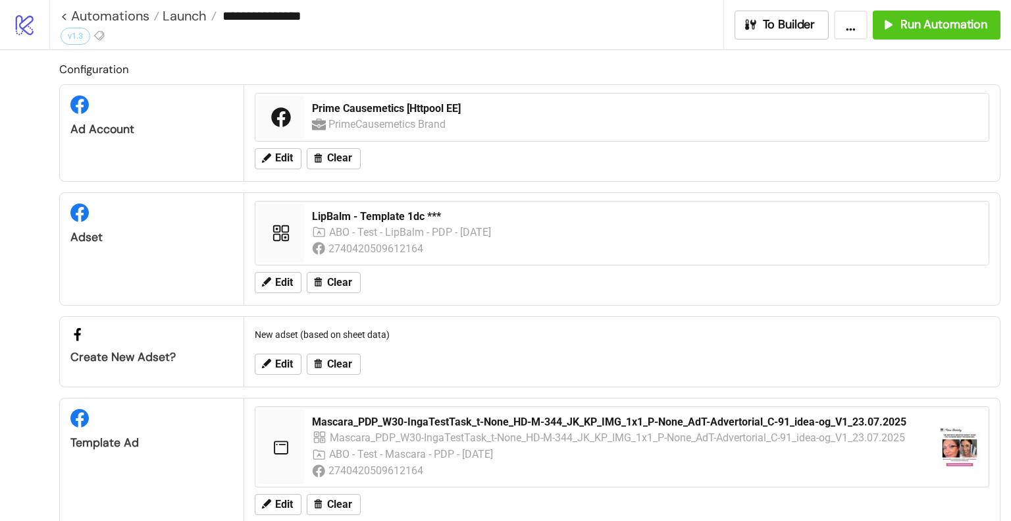 This screenshot has width=1011, height=521. Describe the element at coordinates (188, 16) in the screenshot. I see `a: Launch` at that location.